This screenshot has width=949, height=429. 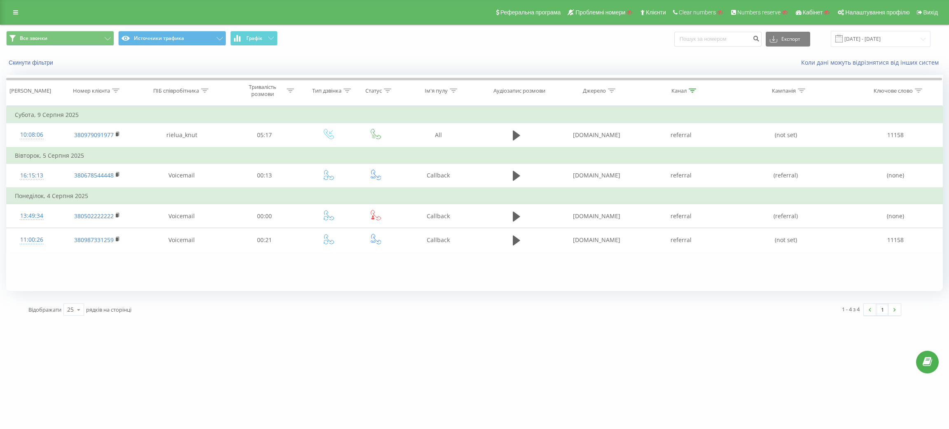 I want to click on button: Експорт, so click(x=788, y=39).